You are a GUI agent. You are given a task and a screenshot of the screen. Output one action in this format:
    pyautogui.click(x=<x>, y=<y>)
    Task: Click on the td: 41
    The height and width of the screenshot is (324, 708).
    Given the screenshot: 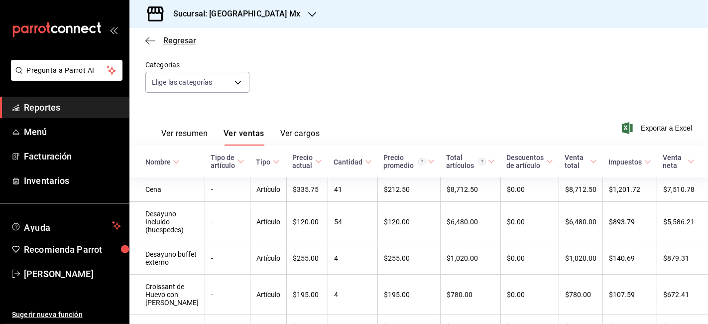 What is the action you would take?
    pyautogui.click(x=353, y=189)
    